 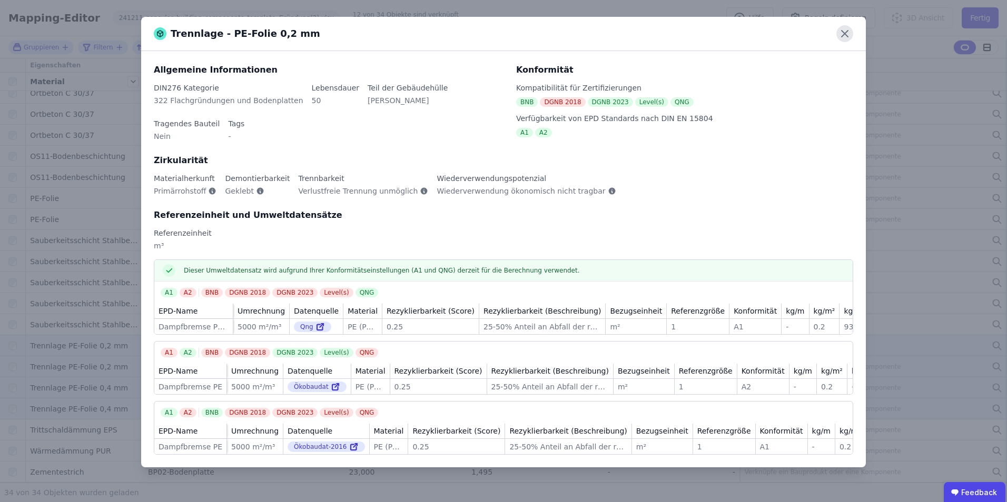 What do you see at coordinates (503, 233) in the screenshot?
I see `div: Referenzeinheit` at bounding box center [503, 233].